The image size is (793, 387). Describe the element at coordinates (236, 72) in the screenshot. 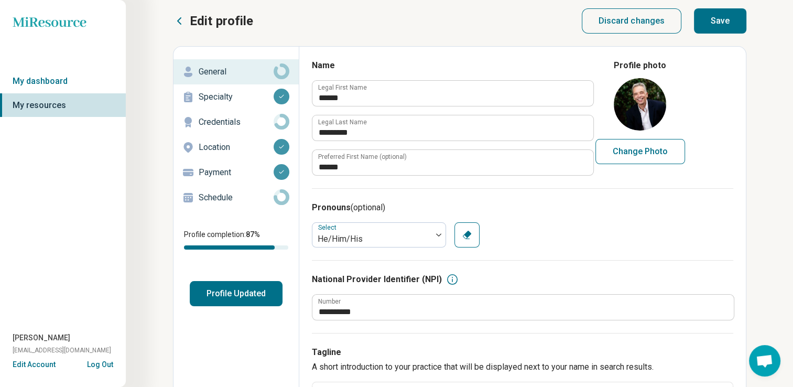

I see `a: General` at that location.